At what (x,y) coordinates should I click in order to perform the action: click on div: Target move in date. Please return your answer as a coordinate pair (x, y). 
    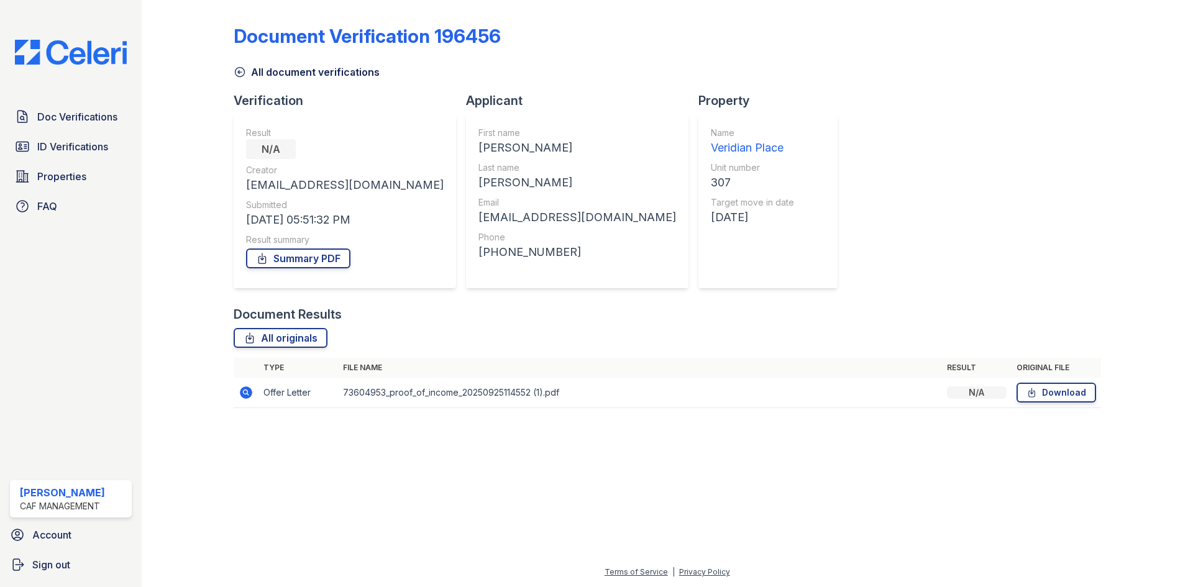
    Looking at the image, I should click on (752, 203).